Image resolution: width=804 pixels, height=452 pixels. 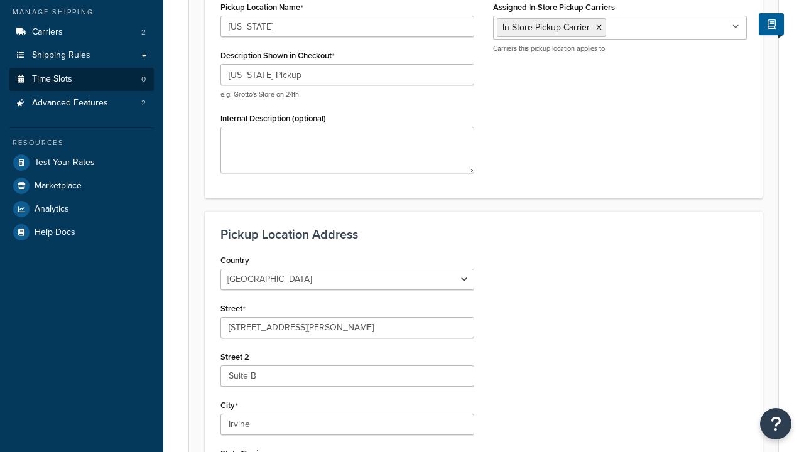 What do you see at coordinates (546, 27) in the screenshot?
I see `span: In Store Pickup Carrier` at bounding box center [546, 27].